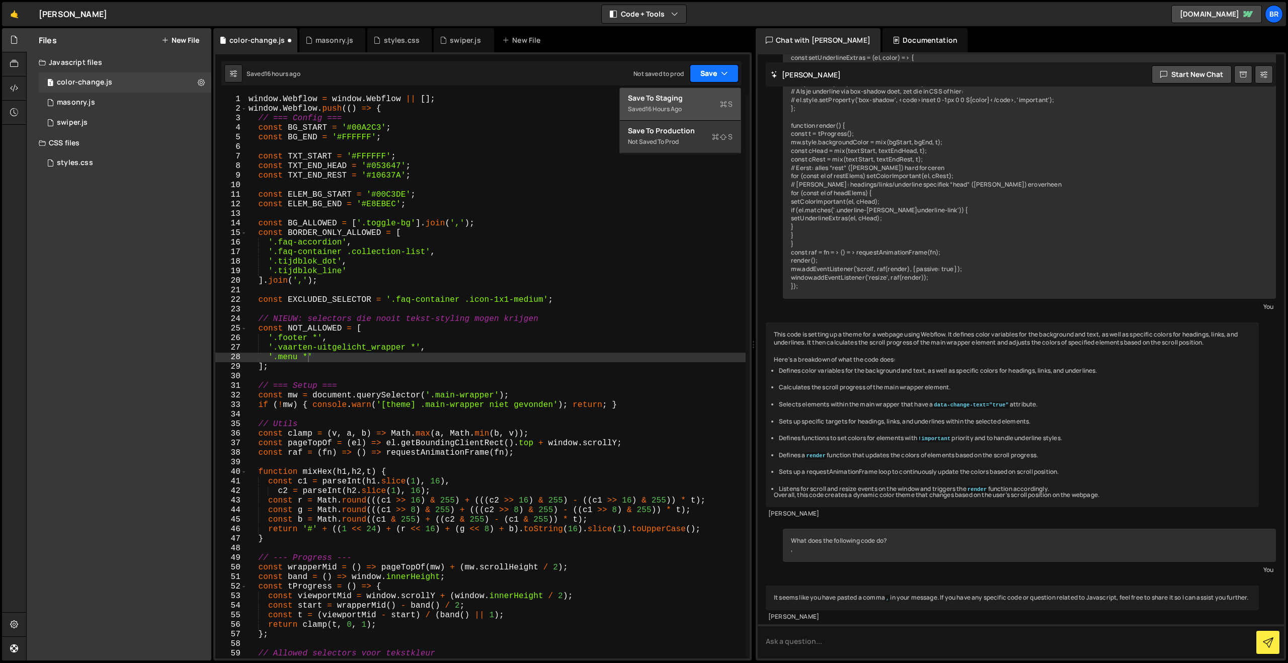 This screenshot has height=663, width=1288. What do you see at coordinates (231, 128) in the screenshot?
I see `div: 4` at bounding box center [231, 128].